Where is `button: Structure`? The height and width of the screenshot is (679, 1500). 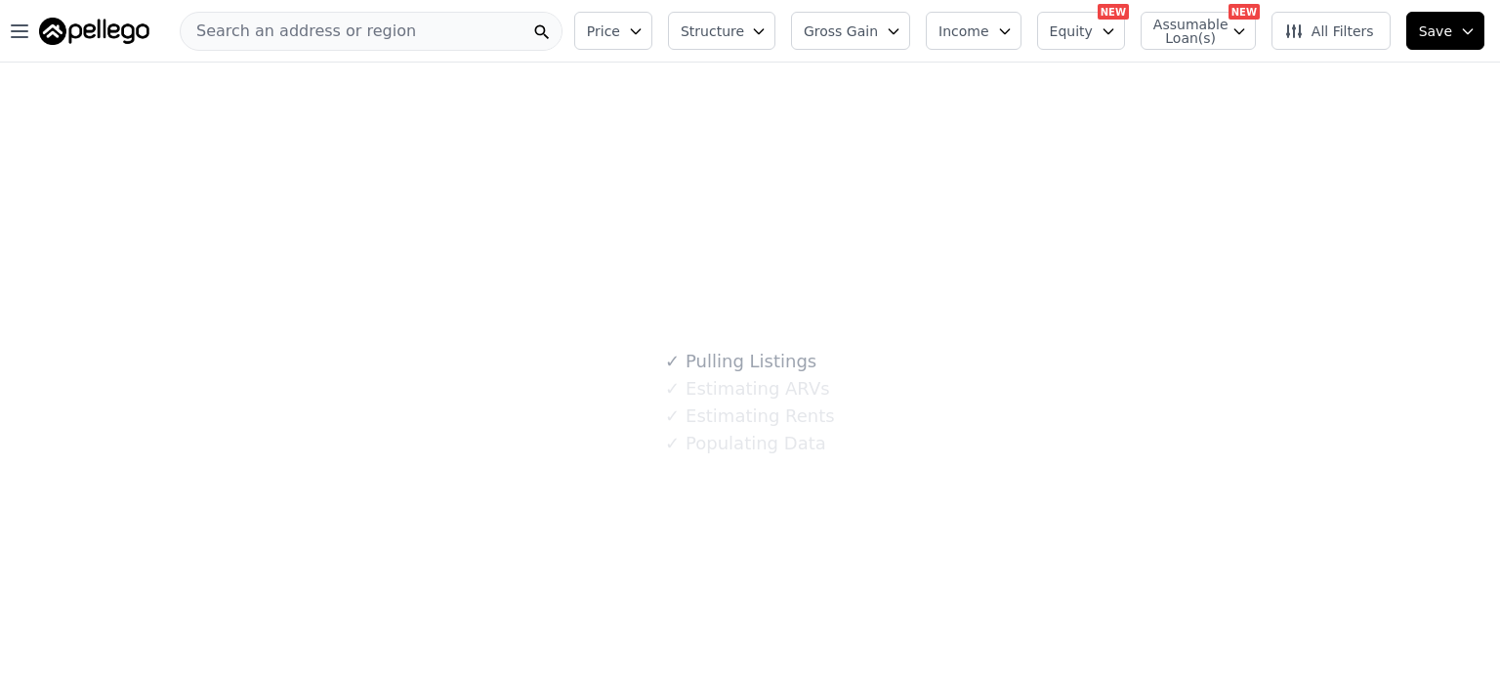 button: Structure is located at coordinates (722, 30).